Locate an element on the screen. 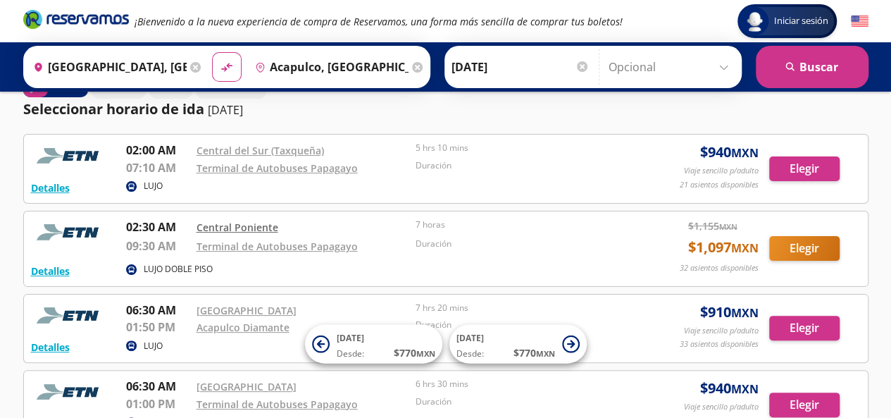  a: Brand Logo is located at coordinates (76, 21).